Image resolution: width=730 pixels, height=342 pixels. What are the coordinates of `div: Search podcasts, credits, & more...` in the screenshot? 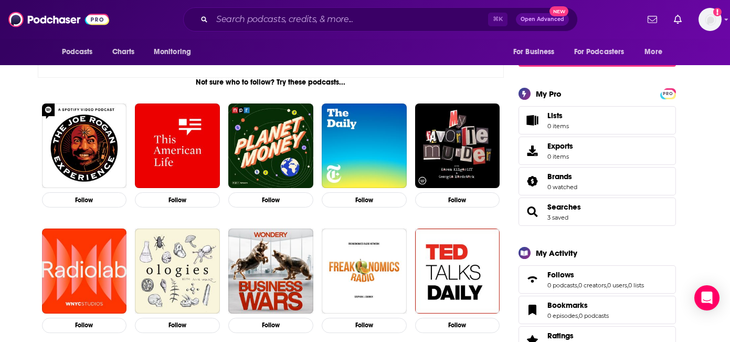 It's located at (381, 19).